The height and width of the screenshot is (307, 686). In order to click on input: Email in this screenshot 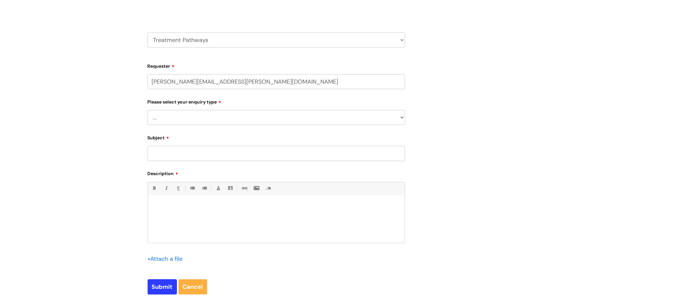, I will do `click(276, 82)`.